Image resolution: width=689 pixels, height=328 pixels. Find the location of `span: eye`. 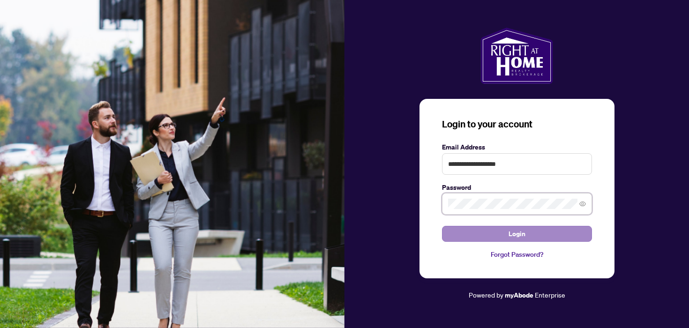

span: eye is located at coordinates (583, 204).